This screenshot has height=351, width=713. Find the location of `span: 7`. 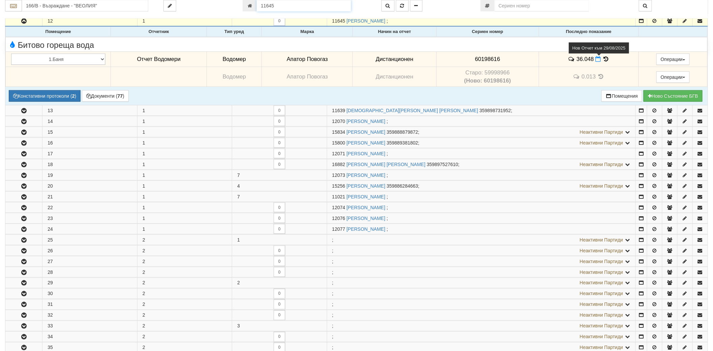

span: 7 is located at coordinates (239, 175).